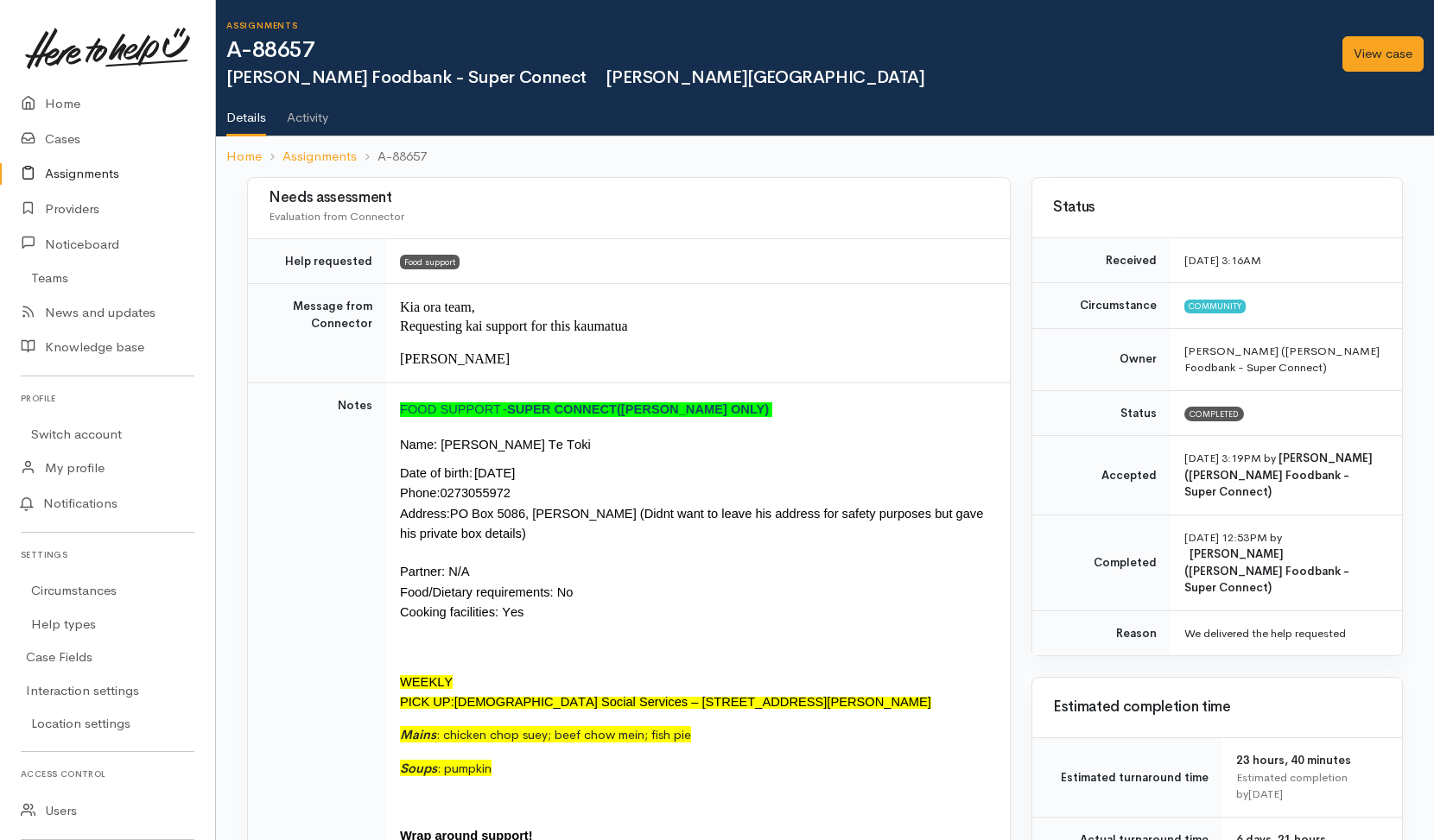 The image size is (1434, 840). I want to click on a: Details, so click(246, 113).